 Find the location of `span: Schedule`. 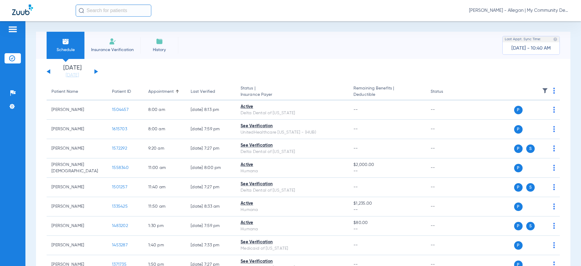

span: Schedule is located at coordinates (65, 50).